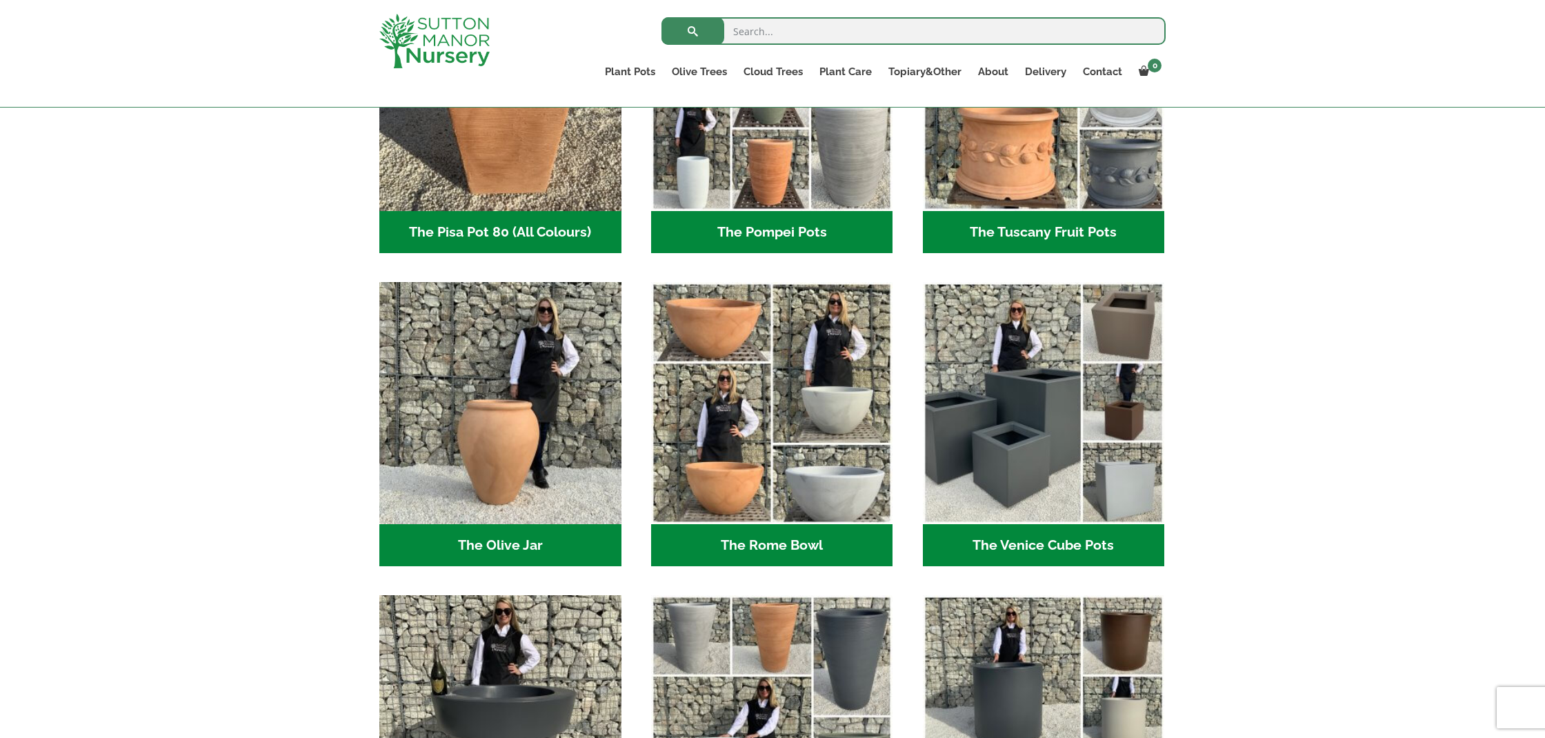 This screenshot has width=1545, height=738. What do you see at coordinates (1148, 72) in the screenshot?
I see `a: 0` at bounding box center [1148, 72].